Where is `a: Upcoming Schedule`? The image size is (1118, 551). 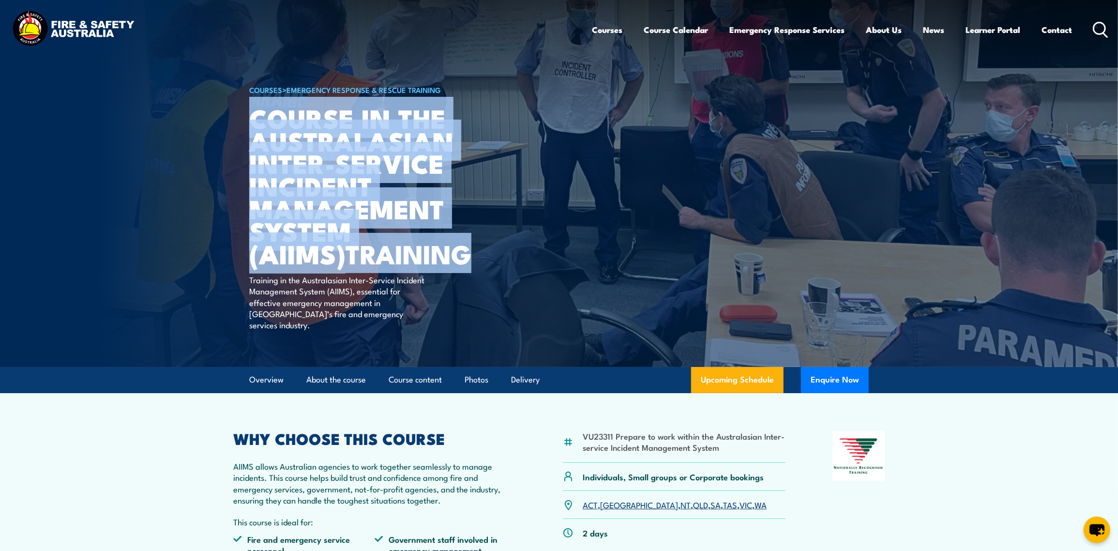
a: Upcoming Schedule is located at coordinates (737, 380).